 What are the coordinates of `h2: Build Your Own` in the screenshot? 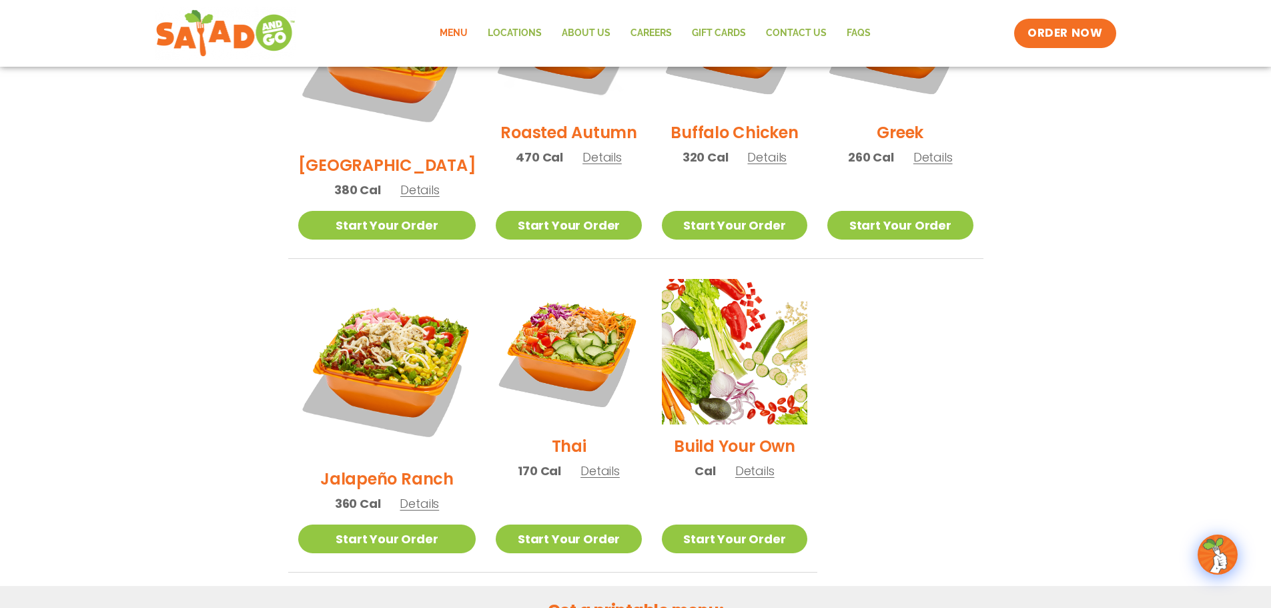 It's located at (735, 446).